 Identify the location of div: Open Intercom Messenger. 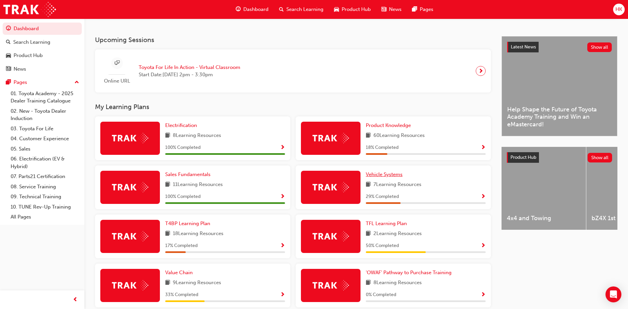
(614, 294).